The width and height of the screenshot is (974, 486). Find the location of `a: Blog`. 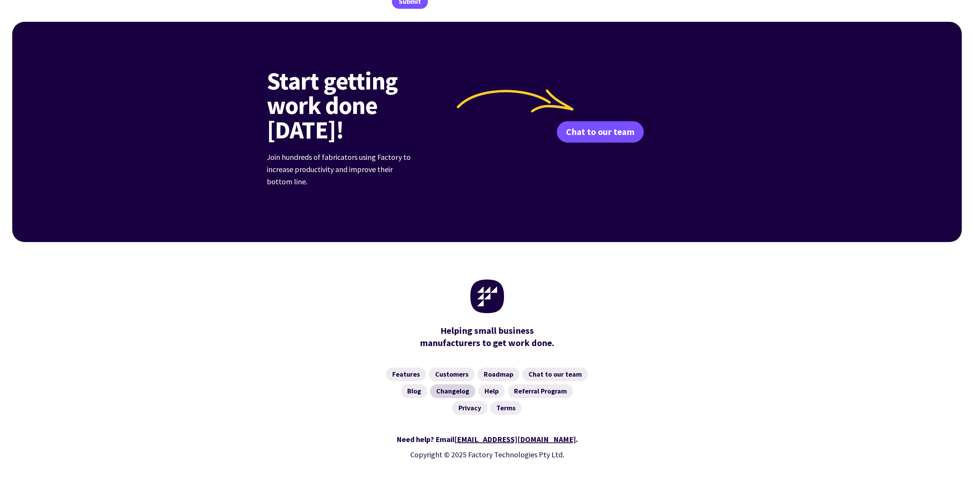

a: Blog is located at coordinates (414, 391).